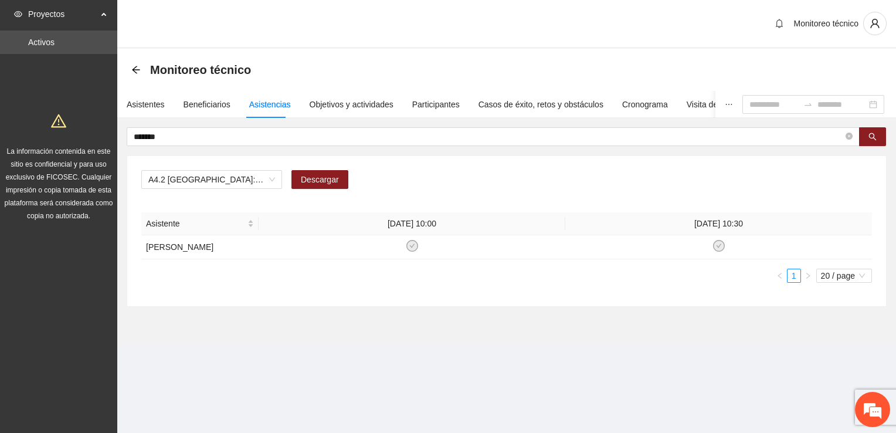  Describe the element at coordinates (844, 276) in the screenshot. I see `span: 20 / page` at that location.